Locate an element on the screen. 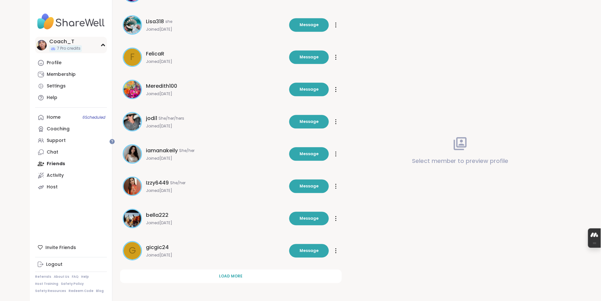 The image size is (601, 301). div: Activity is located at coordinates (55, 175).